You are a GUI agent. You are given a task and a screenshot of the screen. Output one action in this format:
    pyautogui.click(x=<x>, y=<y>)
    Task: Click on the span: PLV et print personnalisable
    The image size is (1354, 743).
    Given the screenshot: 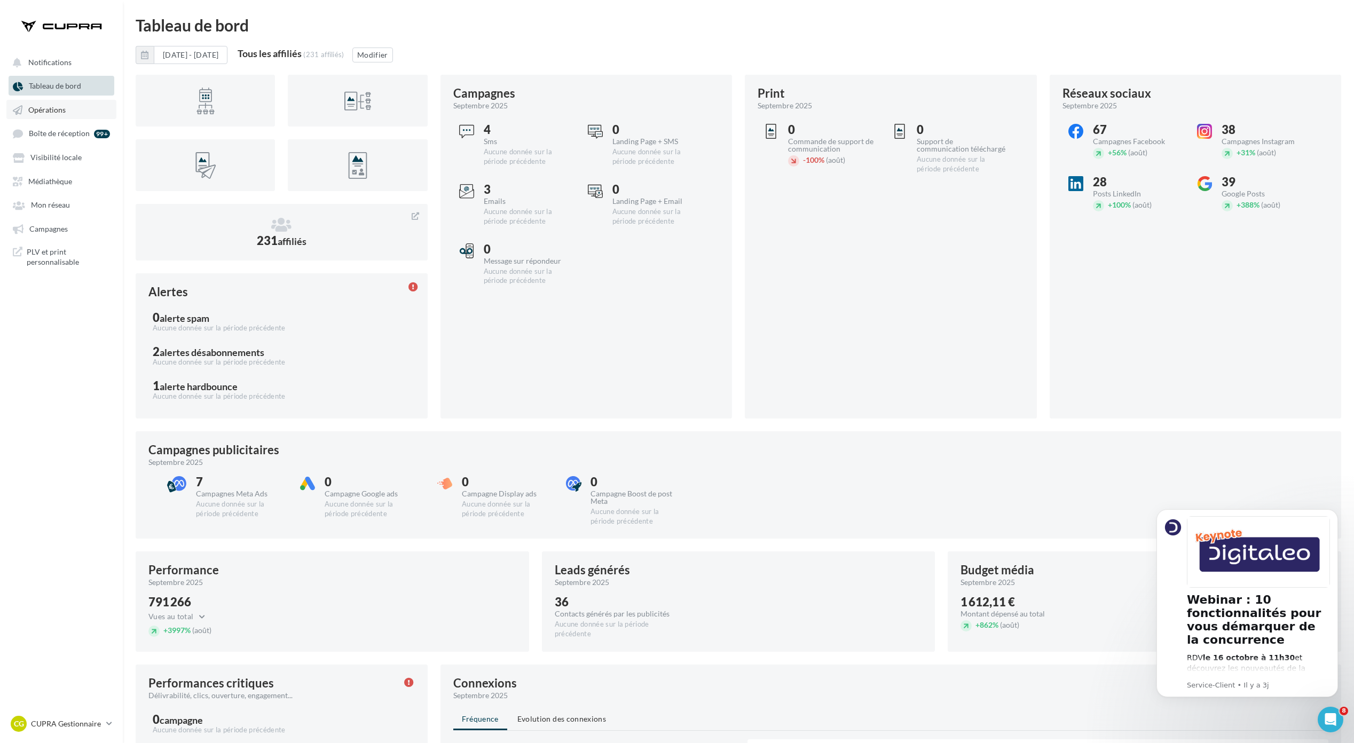 What is the action you would take?
    pyautogui.click(x=68, y=257)
    